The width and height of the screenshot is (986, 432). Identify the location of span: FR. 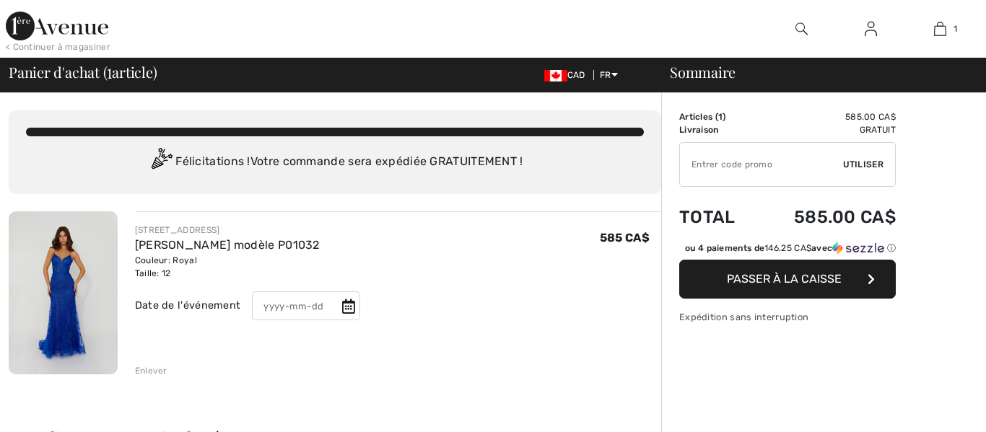
(609, 75).